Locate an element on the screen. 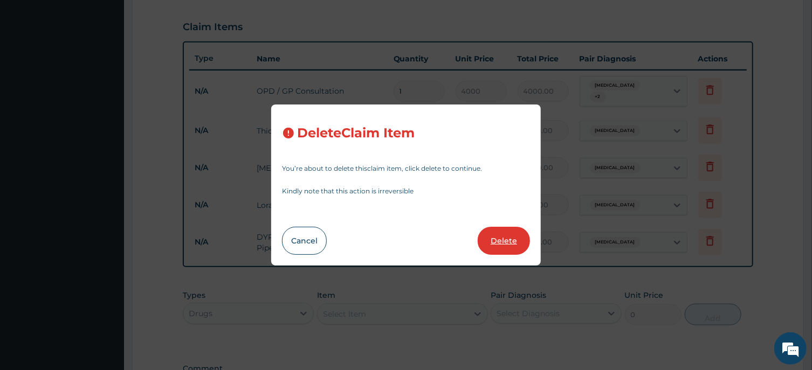 This screenshot has width=812, height=370. h3: Delete Claim Item is located at coordinates (356, 133).